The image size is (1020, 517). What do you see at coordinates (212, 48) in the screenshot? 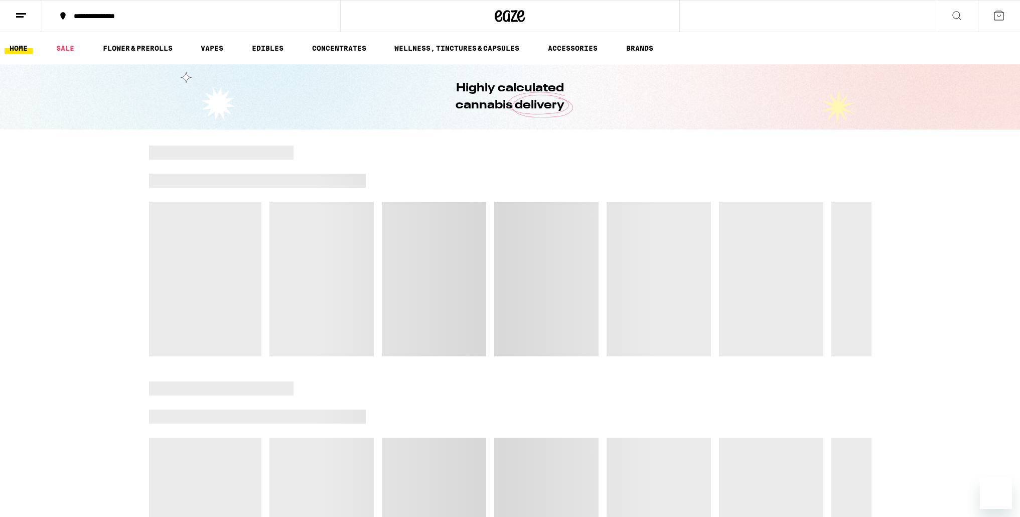
I see `a: VAPES` at bounding box center [212, 48].